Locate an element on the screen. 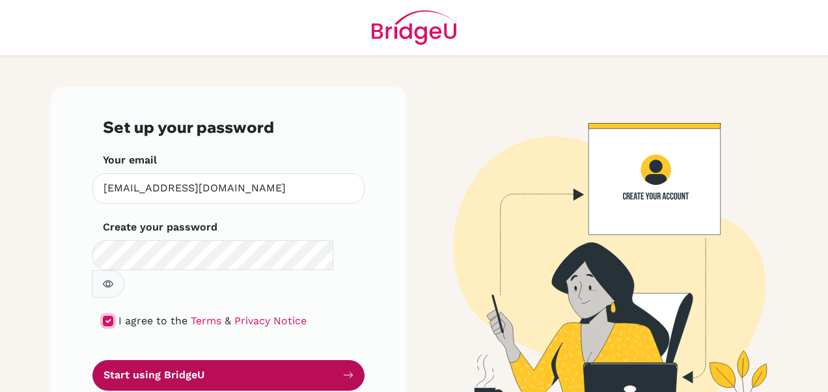 The height and width of the screenshot is (392, 828). h3: Set up your password is located at coordinates (228, 127).